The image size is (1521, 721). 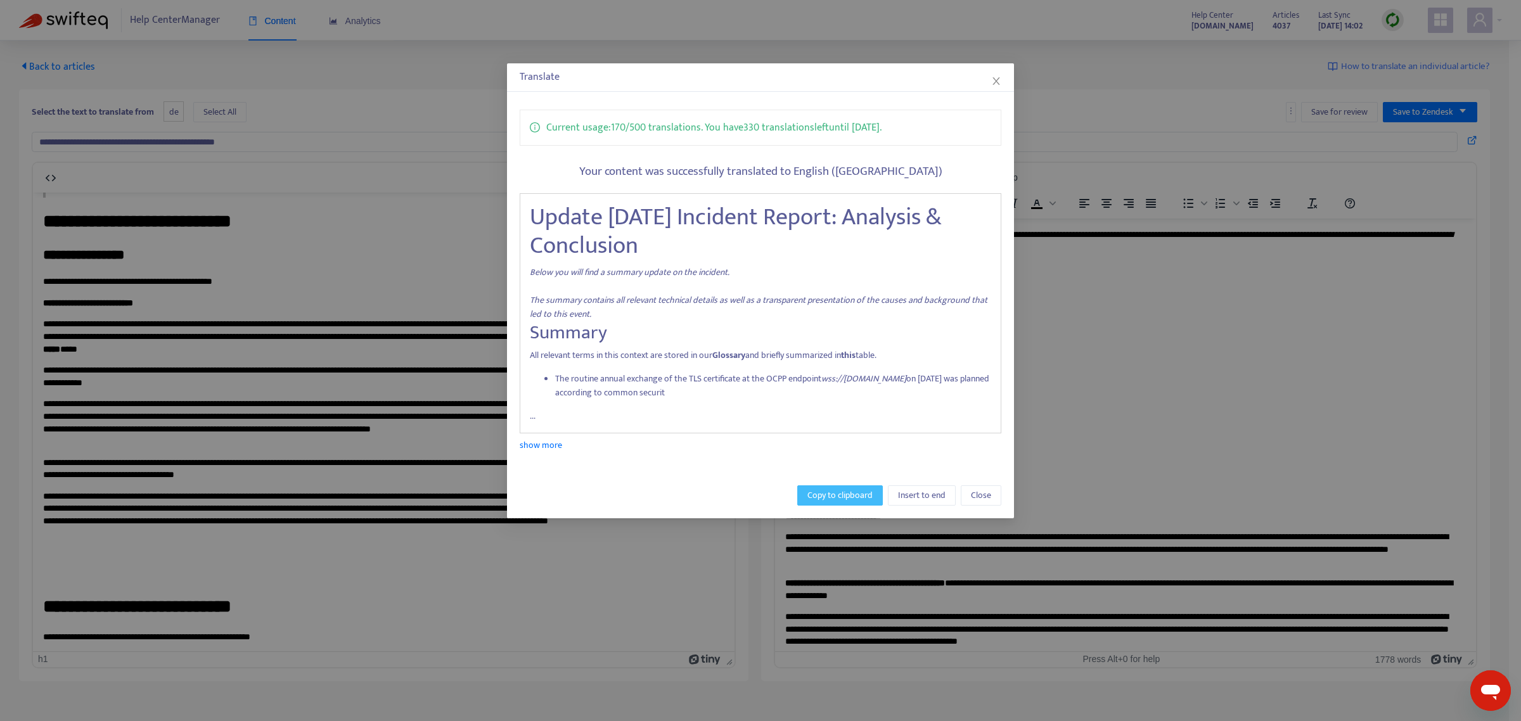 I want to click on span: Close, so click(x=981, y=495).